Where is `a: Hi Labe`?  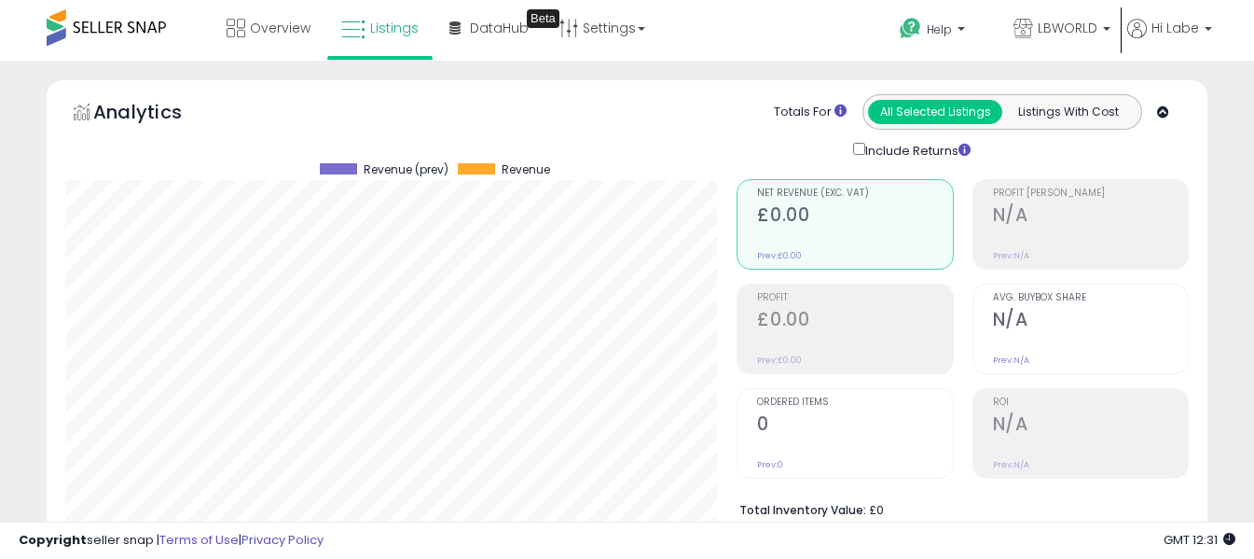 a: Hi Labe is located at coordinates (1169, 39).